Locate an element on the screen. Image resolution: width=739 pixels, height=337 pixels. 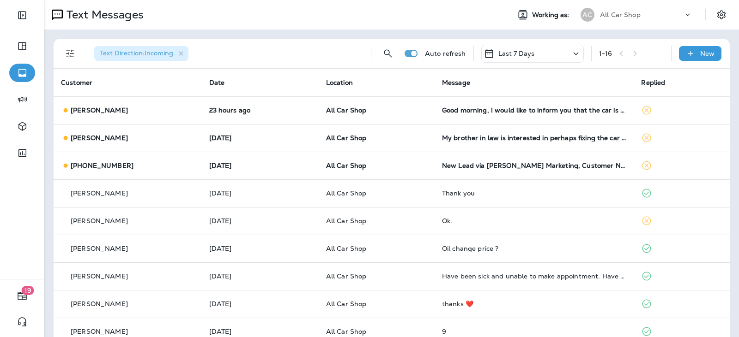
div: Text Direction:Incoming is located at coordinates (141, 54).